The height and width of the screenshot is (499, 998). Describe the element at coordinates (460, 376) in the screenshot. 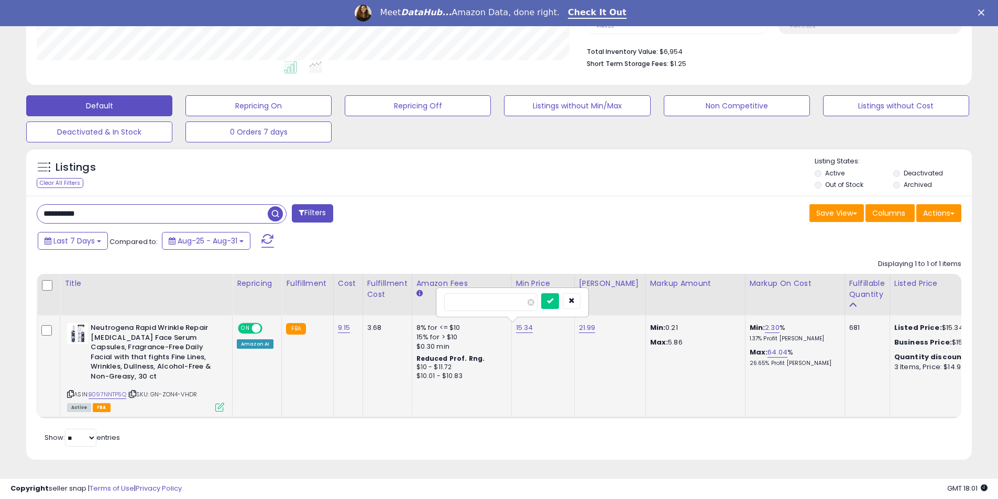

I see `div: $10.01 - $10.83` at that location.